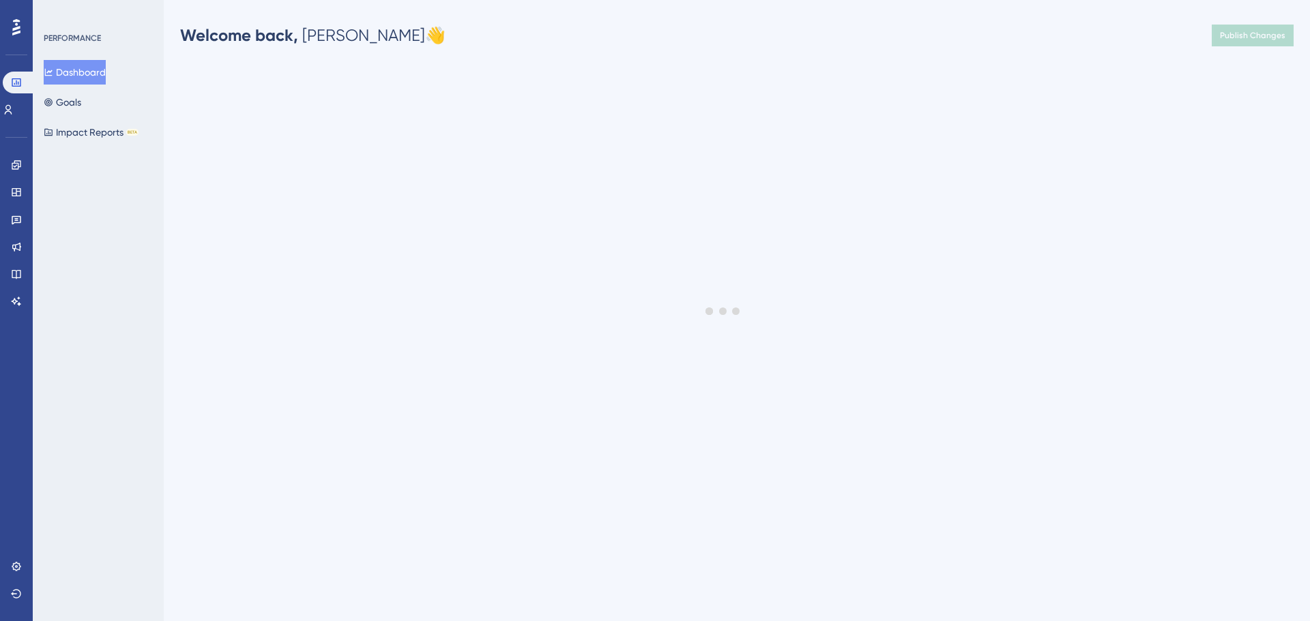 This screenshot has height=621, width=1310. Describe the element at coordinates (91, 132) in the screenshot. I see `button: Impact ReportsBETA` at that location.